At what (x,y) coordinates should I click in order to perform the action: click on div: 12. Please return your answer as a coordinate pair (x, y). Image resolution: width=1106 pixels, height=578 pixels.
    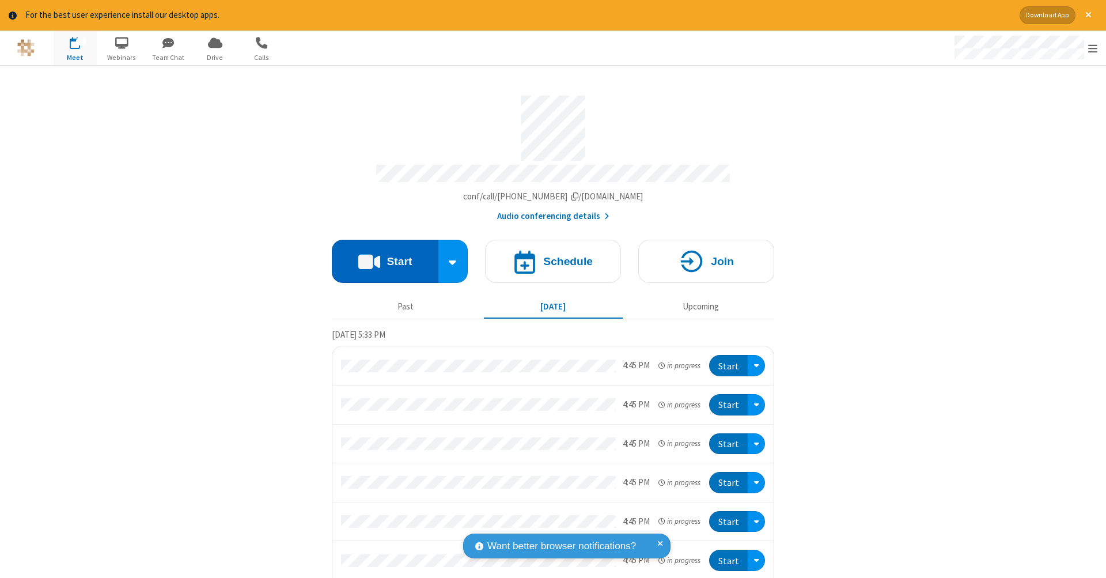
    Looking at the image, I should click on (81, 41).